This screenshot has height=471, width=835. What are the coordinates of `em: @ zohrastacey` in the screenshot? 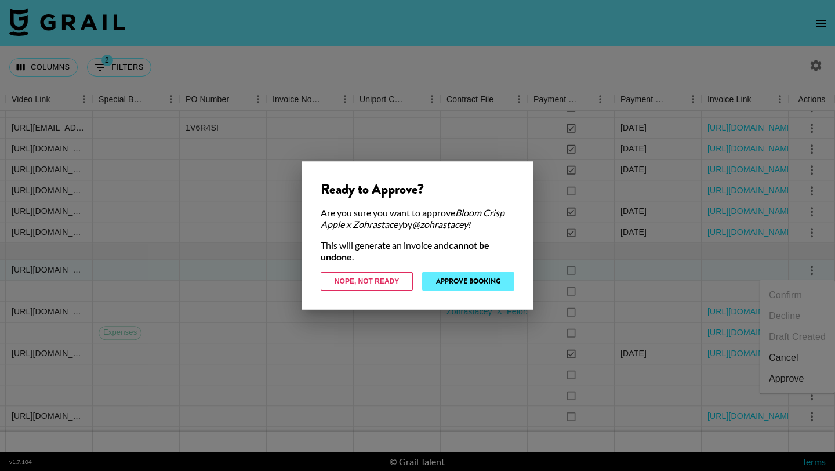 It's located at (440, 224).